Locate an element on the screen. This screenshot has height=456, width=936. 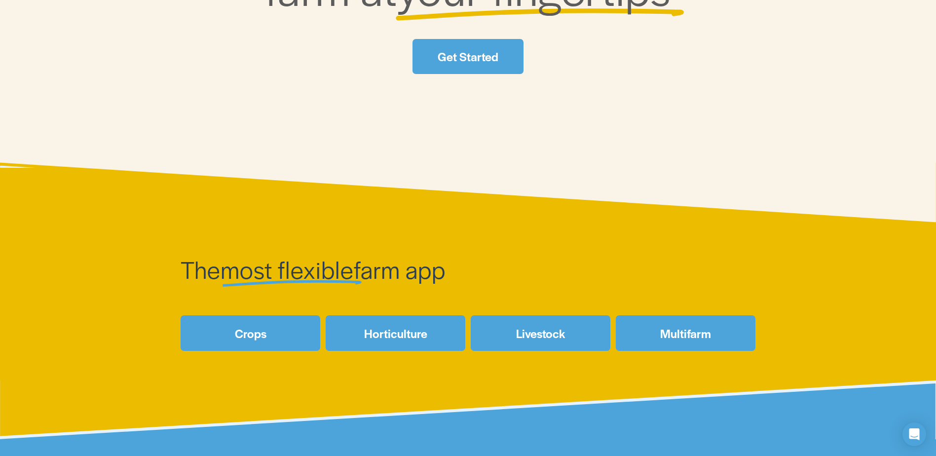
a: Horticulture is located at coordinates (395, 333).